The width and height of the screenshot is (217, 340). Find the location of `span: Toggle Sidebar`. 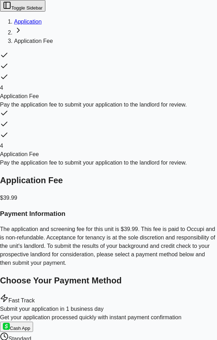

span: Toggle Sidebar is located at coordinates (27, 8).